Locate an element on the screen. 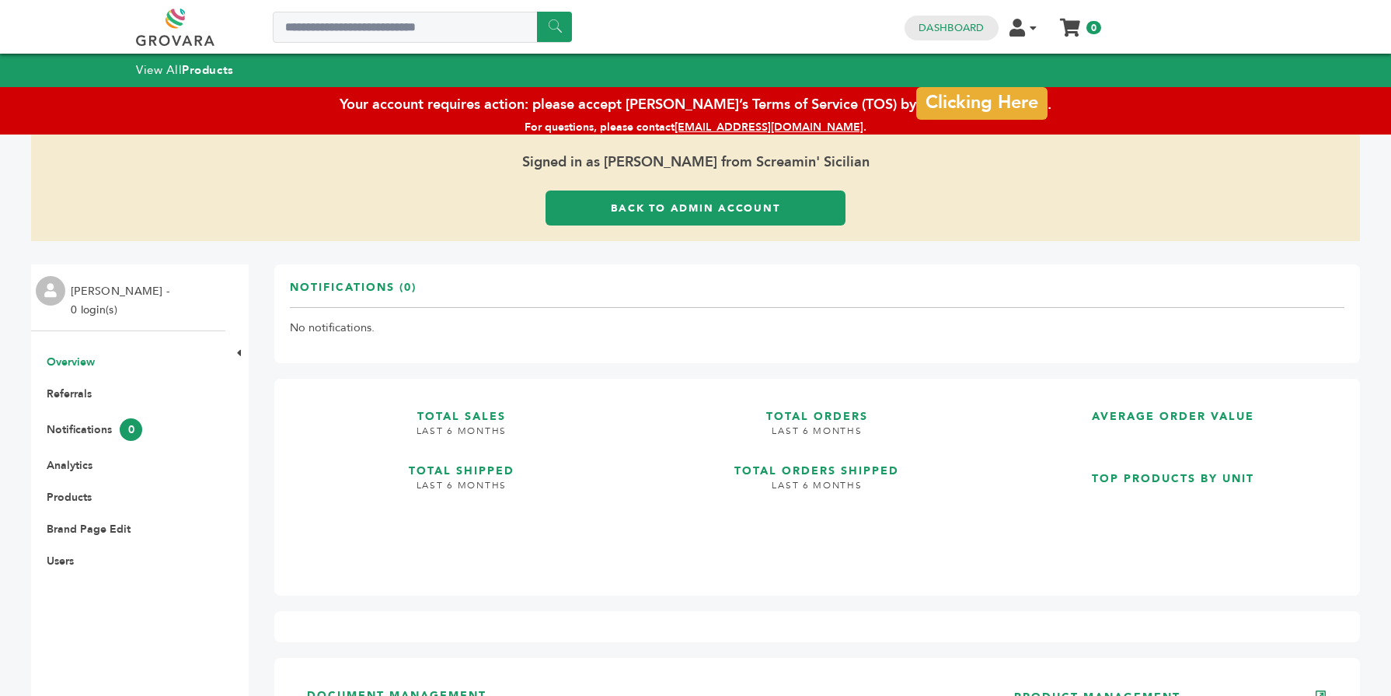 This screenshot has width=1391, height=696. a: Brand Page Edit is located at coordinates (89, 528).